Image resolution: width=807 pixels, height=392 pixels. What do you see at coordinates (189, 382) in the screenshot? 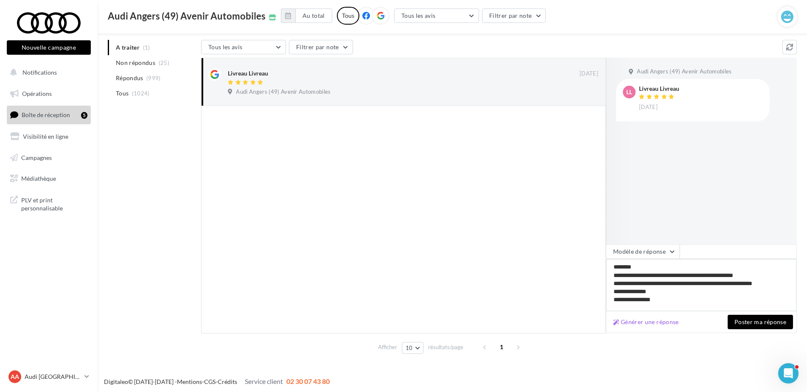
I see `a: Mentions` at bounding box center [189, 382].